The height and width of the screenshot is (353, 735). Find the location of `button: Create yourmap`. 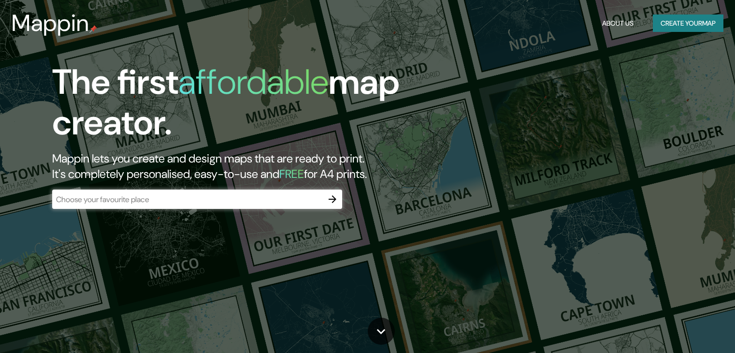

button: Create yourmap is located at coordinates (688, 23).